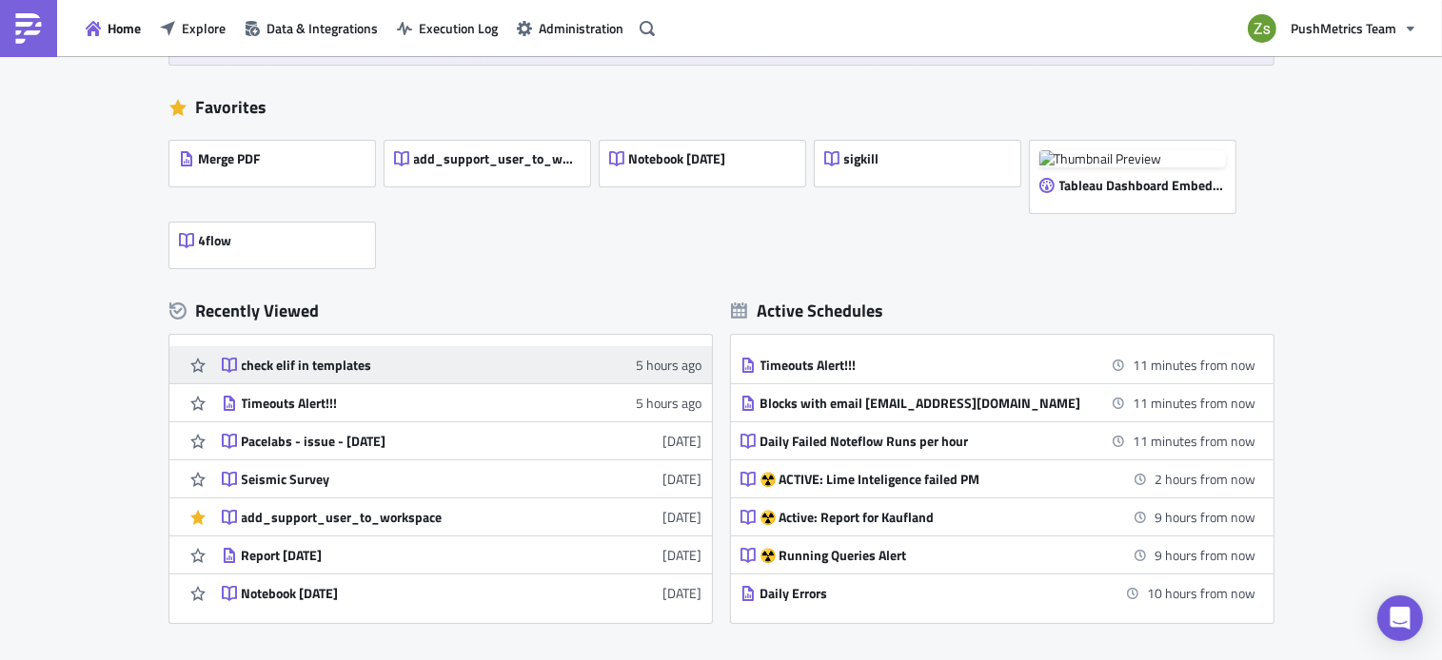 The height and width of the screenshot is (660, 1442). What do you see at coordinates (927, 556) in the screenshot?
I see `div: ☢️ Running Queries Alert` at bounding box center [927, 556].